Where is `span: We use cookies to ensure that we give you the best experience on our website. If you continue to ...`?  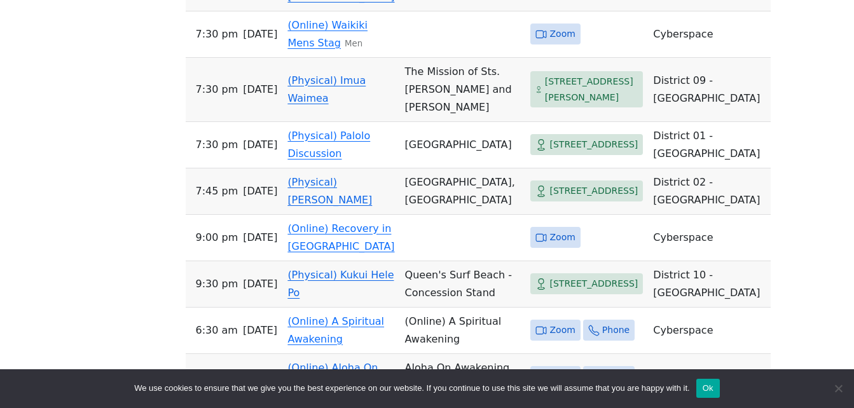 span: We use cookies to ensure that we give you the best experience on our website. If you continue to ... is located at coordinates (411, 388).